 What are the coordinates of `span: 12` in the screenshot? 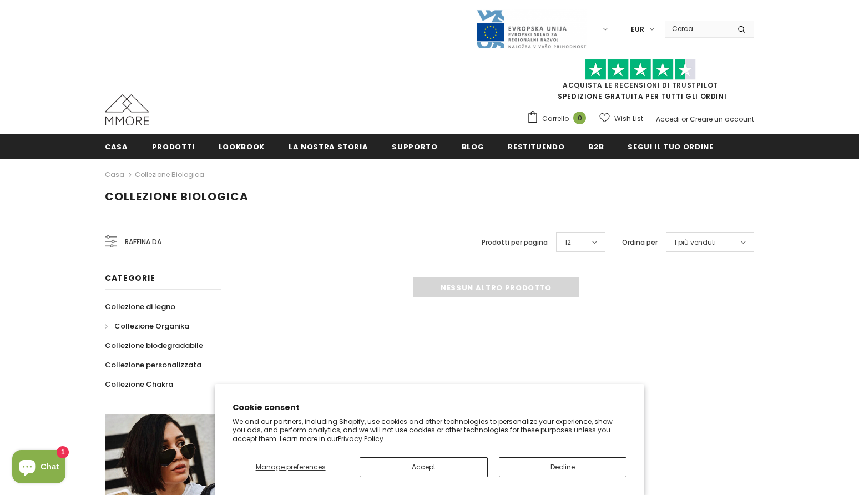 It's located at (568, 243).